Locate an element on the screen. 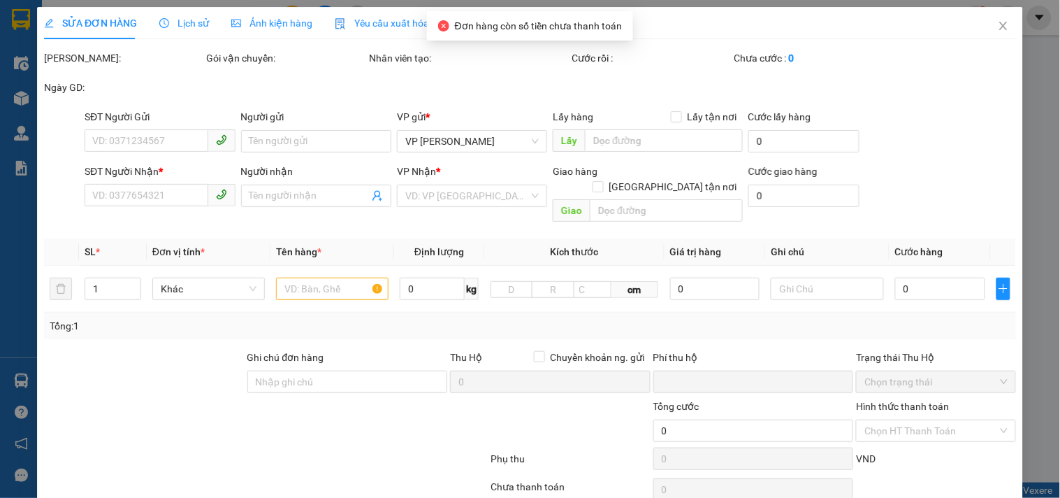 This screenshot has height=498, width=1060. img: icon is located at coordinates (340, 24).